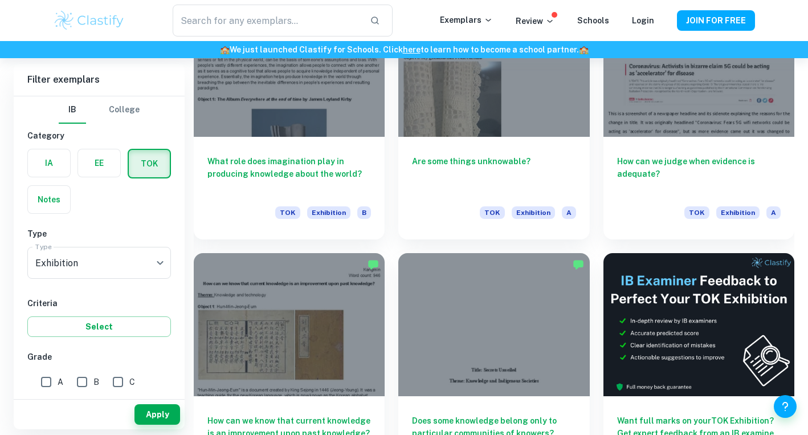  What do you see at coordinates (124, 110) in the screenshot?
I see `button: College` at bounding box center [124, 110].